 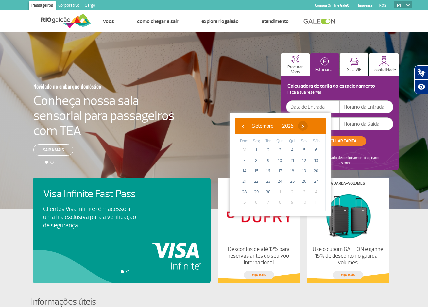 I want to click on a: Atendimento, so click(x=275, y=21).